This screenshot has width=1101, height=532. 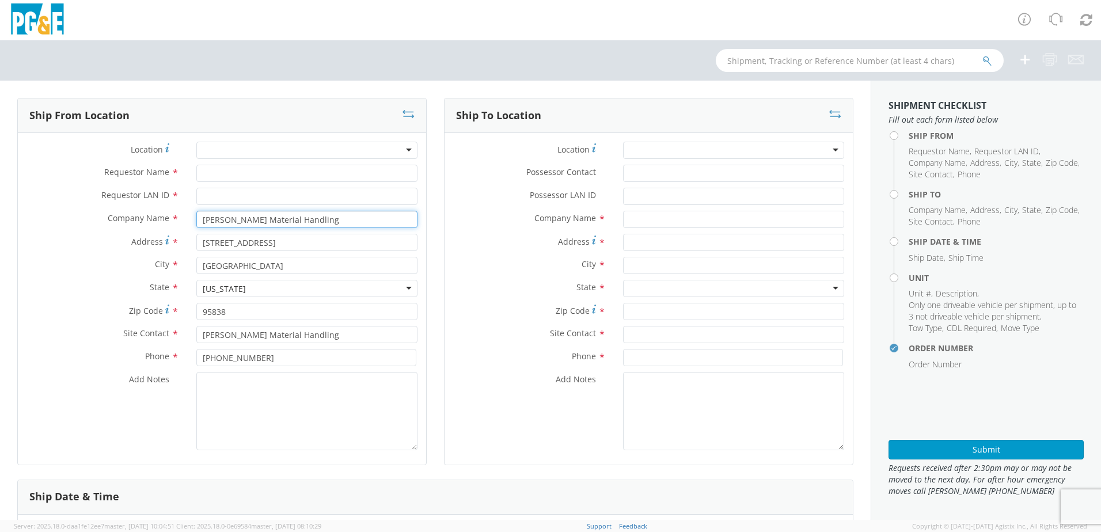 What do you see at coordinates (37, 20) in the screenshot?
I see `img: pge-logo-06675f144f4cfa6a6814.png` at bounding box center [37, 20].